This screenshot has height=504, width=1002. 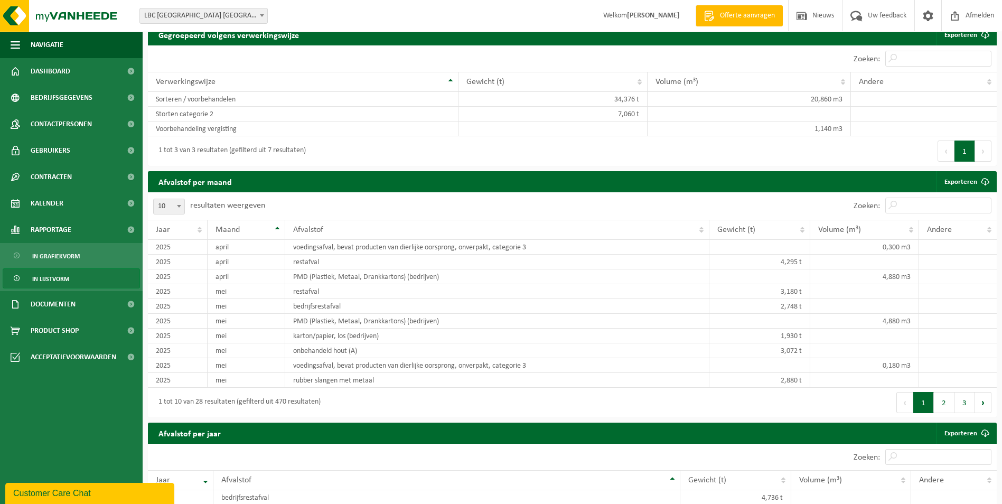 What do you see at coordinates (50, 151) in the screenshot?
I see `span: Gebruikers` at bounding box center [50, 151].